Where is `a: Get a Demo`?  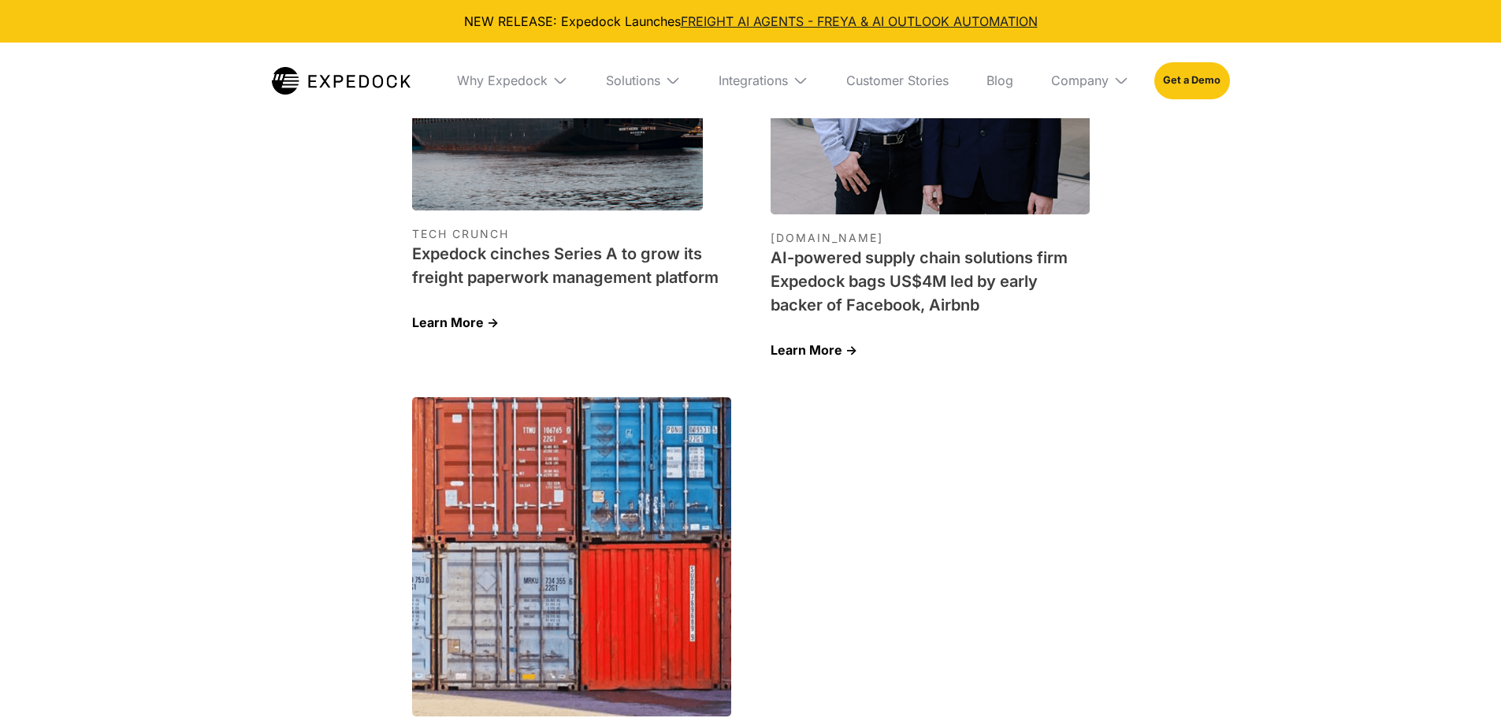
a: Get a Demo is located at coordinates (1191, 80).